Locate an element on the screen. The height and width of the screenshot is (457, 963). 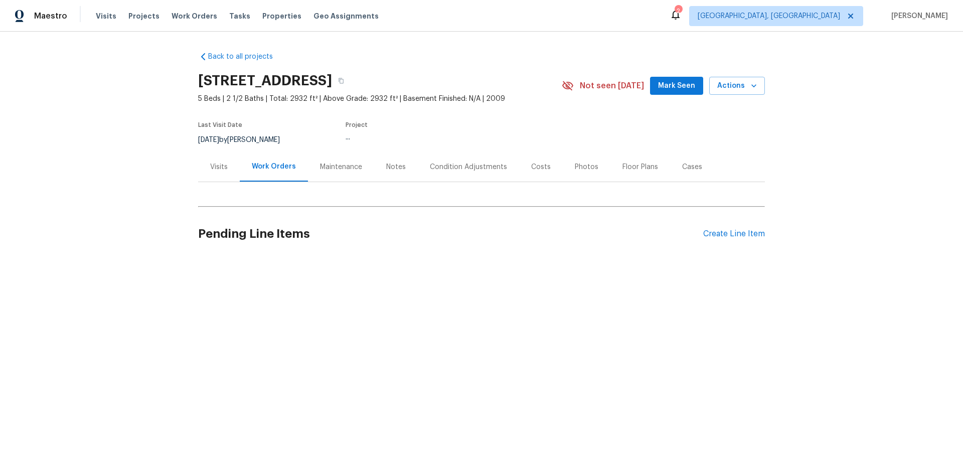
div: 2 is located at coordinates (678, 11).